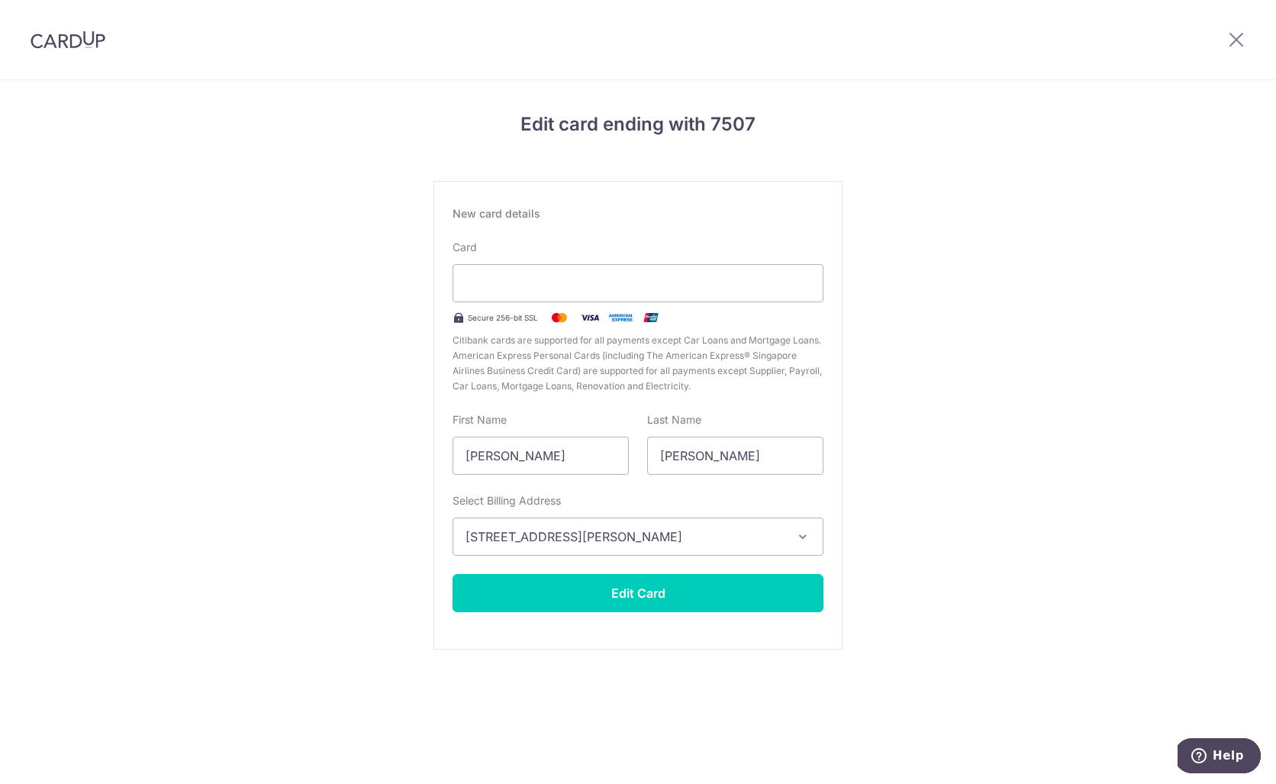 This screenshot has width=1276, height=784. I want to click on label: Last Name, so click(674, 420).